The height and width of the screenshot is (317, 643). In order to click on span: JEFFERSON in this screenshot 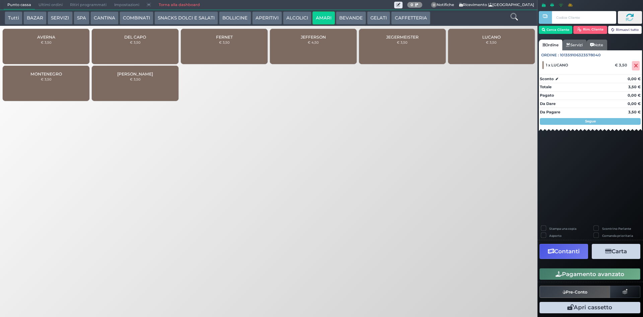, I will do `click(313, 37)`.